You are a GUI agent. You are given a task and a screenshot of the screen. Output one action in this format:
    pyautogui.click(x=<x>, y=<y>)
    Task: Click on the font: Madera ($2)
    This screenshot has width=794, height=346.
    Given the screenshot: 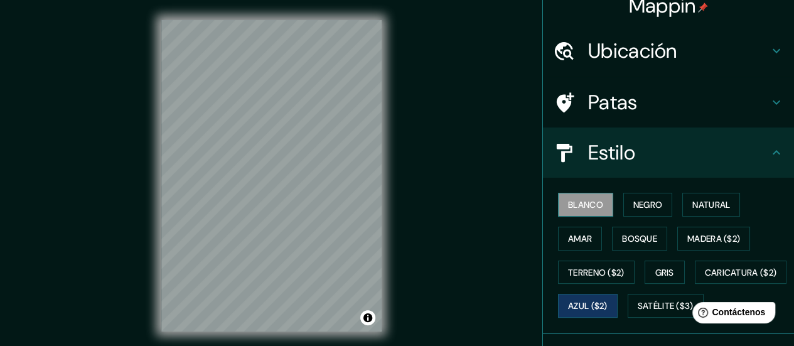 What is the action you would take?
    pyautogui.click(x=714, y=239)
    